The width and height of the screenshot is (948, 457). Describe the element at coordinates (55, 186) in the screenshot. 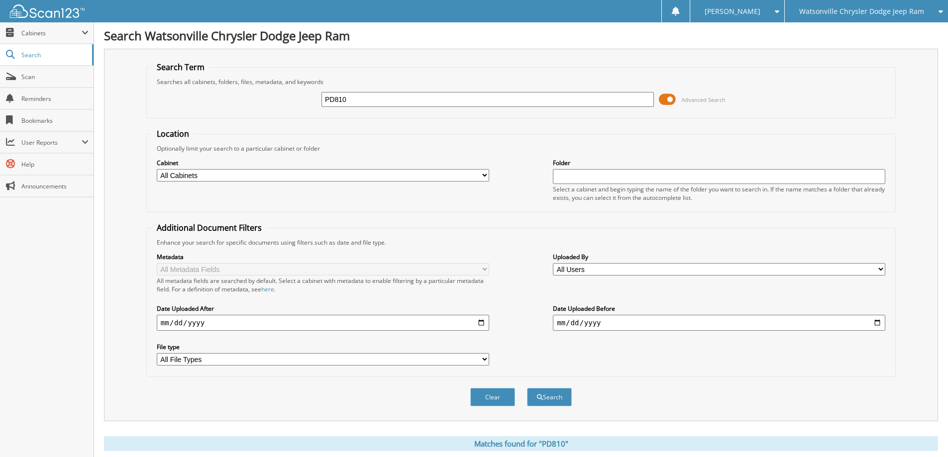

I see `span: Announcements` at that location.